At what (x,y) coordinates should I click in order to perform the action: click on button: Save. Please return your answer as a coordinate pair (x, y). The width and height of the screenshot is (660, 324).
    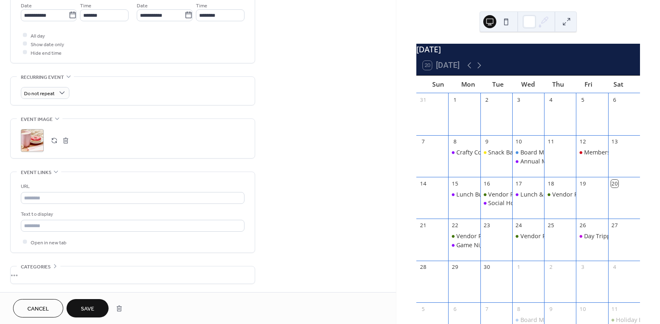
    Looking at the image, I should click on (87, 308).